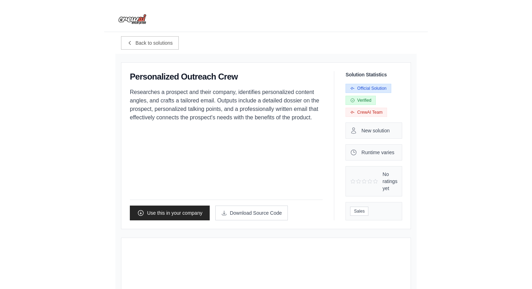  What do you see at coordinates (169, 213) in the screenshot?
I see `a: Use this in your company` at bounding box center [169, 213].